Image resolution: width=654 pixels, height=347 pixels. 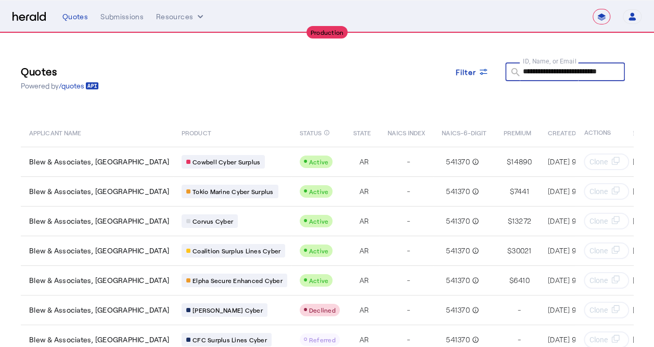 What do you see at coordinates (60, 86) in the screenshot?
I see `p: Powered by` at bounding box center [60, 86].